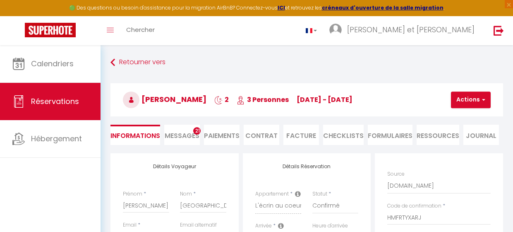 Image resolution: width=513 pixels, height=232 pixels. I want to click on li: FORMULAIRES, so click(390, 135).